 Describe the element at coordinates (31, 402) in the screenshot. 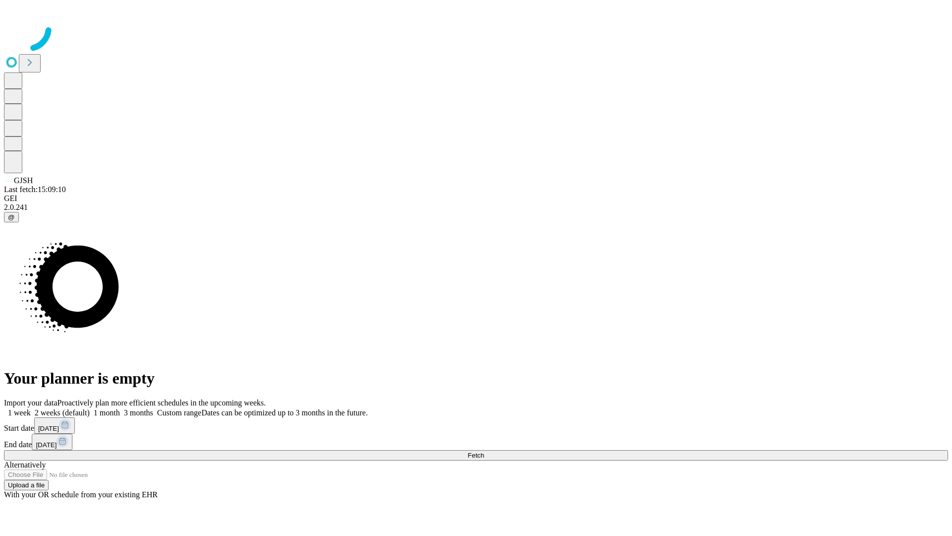

I see `span: Import your data` at that location.